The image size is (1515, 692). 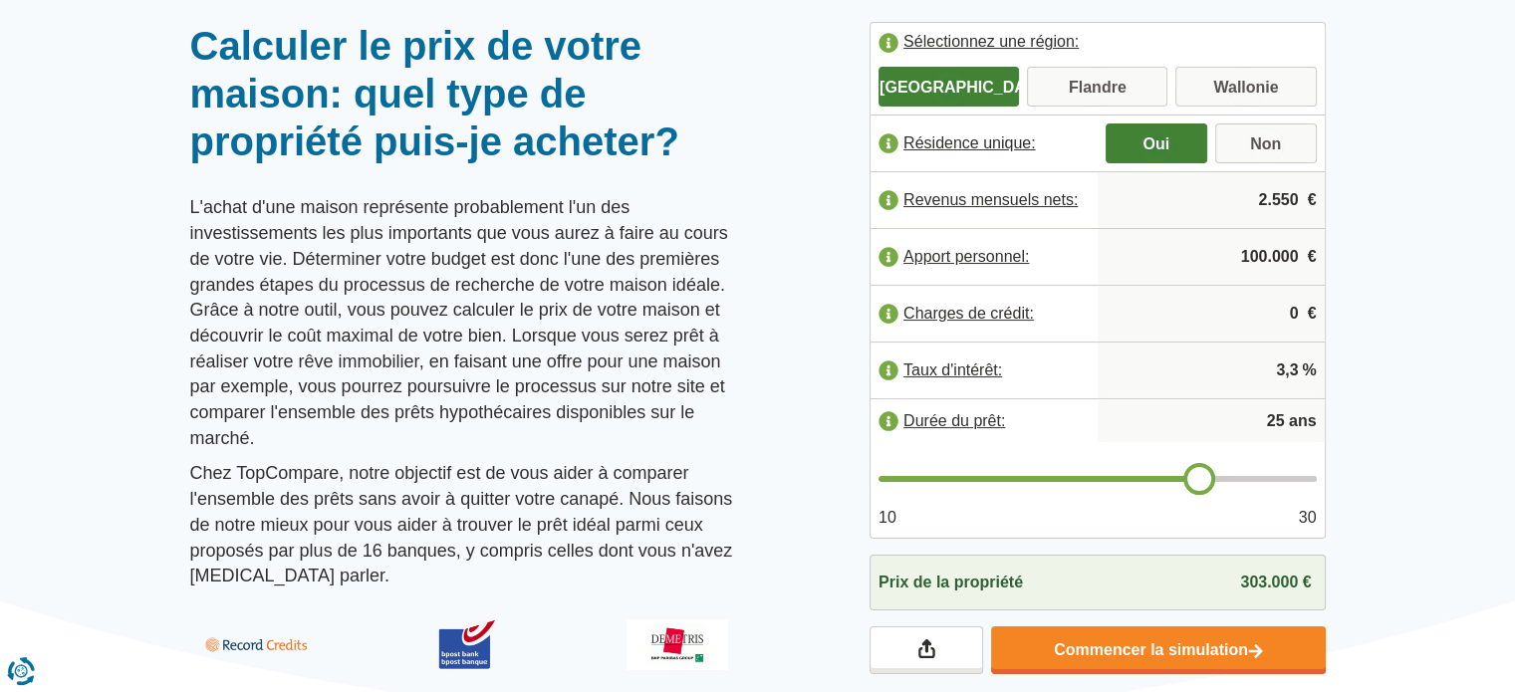 What do you see at coordinates (1275, 582) in the screenshot?
I see `span: 303.000 €` at bounding box center [1275, 582].